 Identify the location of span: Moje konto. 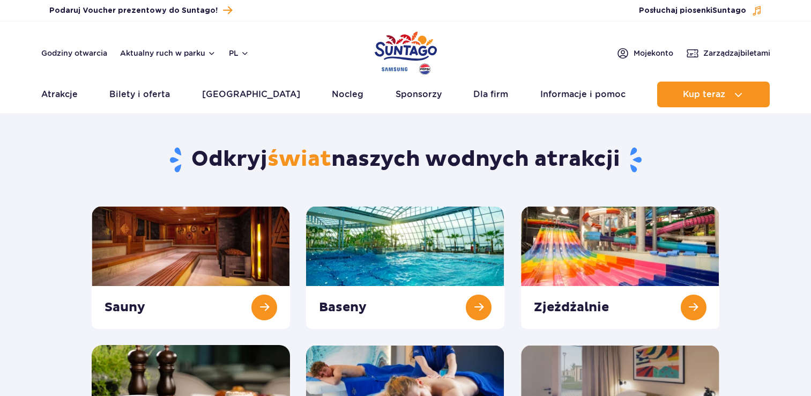
(654, 53).